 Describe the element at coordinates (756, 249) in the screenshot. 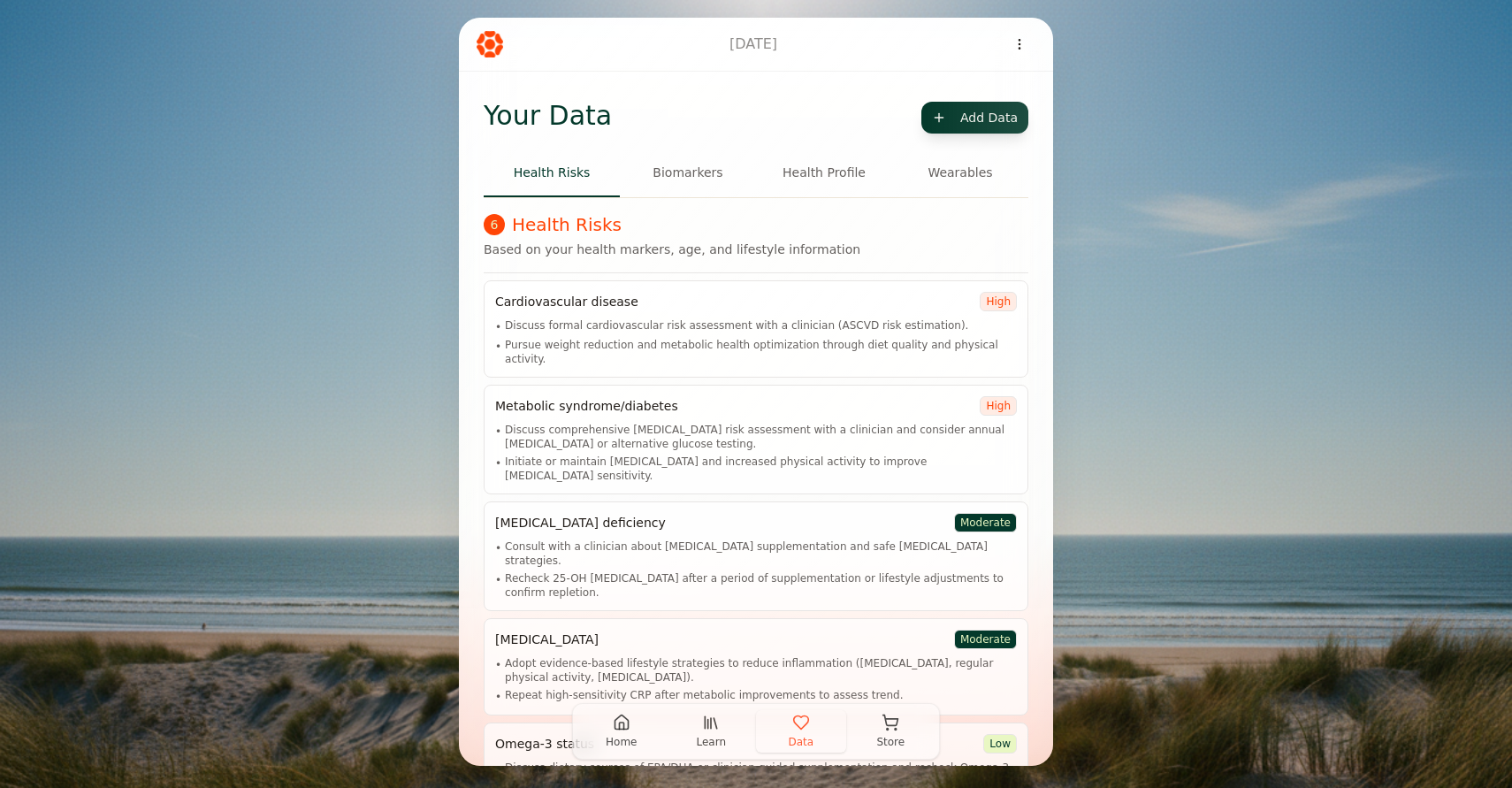

I see `p: Based on your health markers, age, and lifestyle information` at that location.